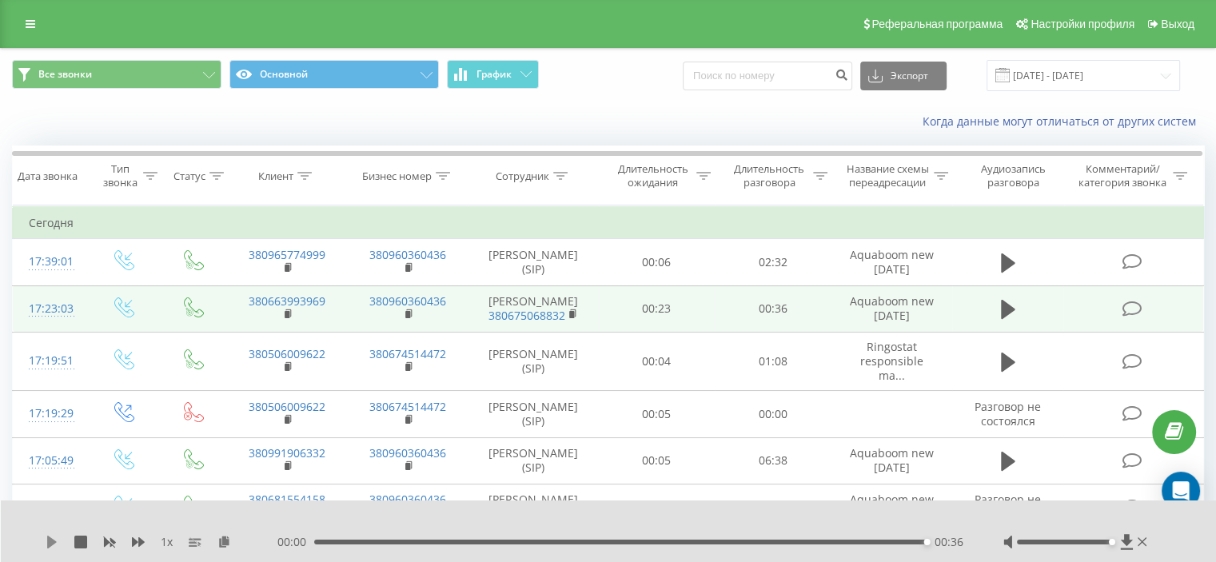  I want to click on a: 380675068832, so click(527, 315).